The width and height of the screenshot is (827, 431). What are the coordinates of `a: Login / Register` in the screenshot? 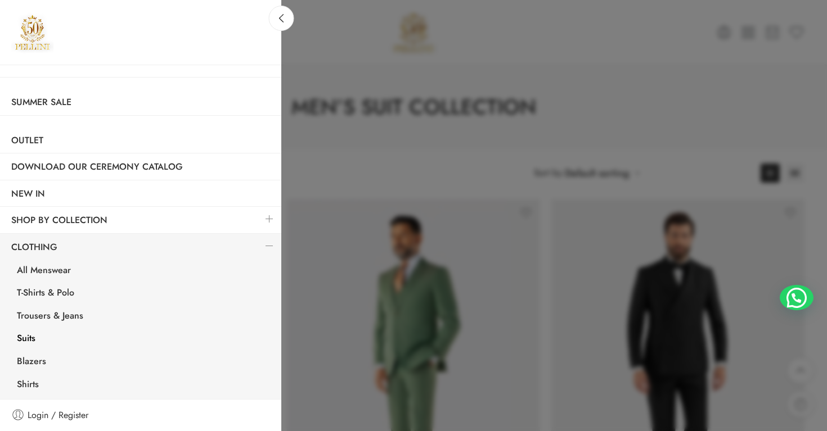 It's located at (141, 416).